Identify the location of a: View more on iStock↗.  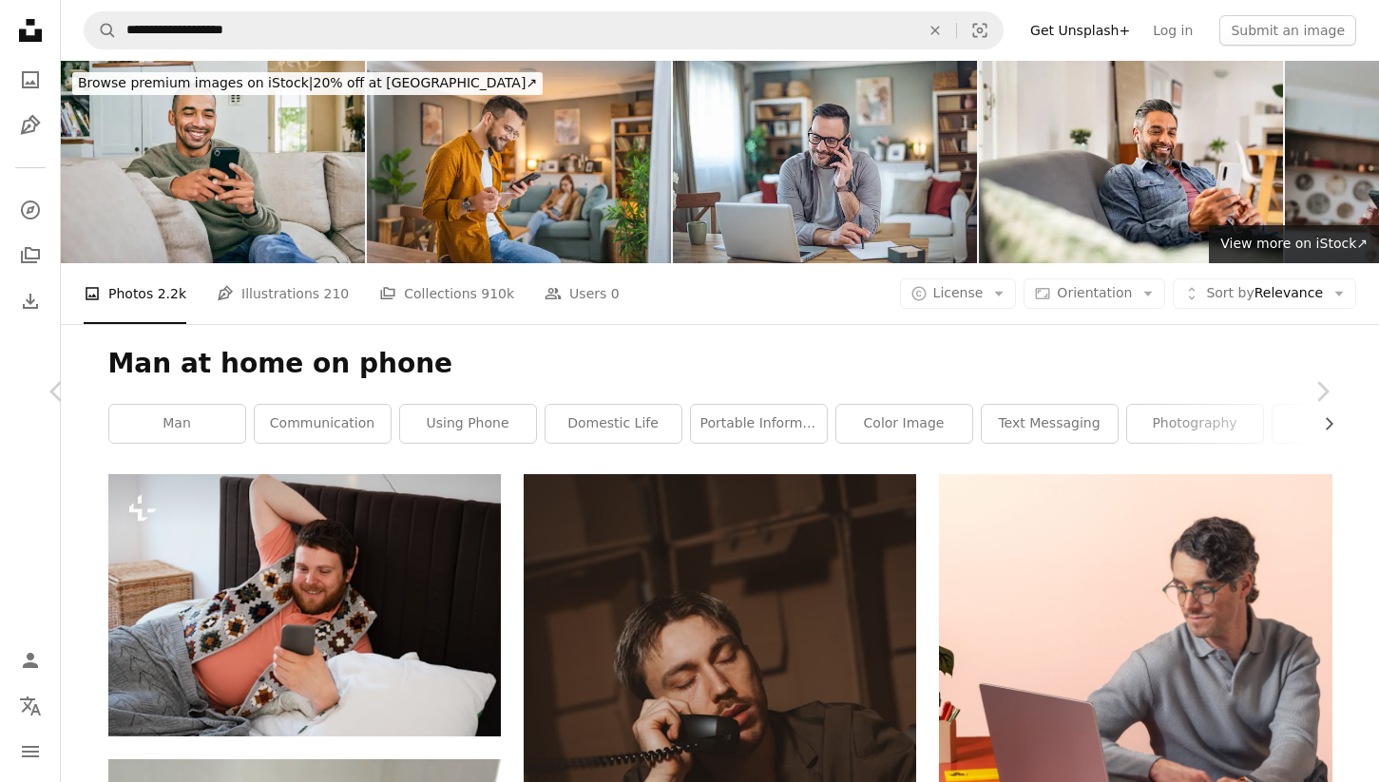
(1293, 244).